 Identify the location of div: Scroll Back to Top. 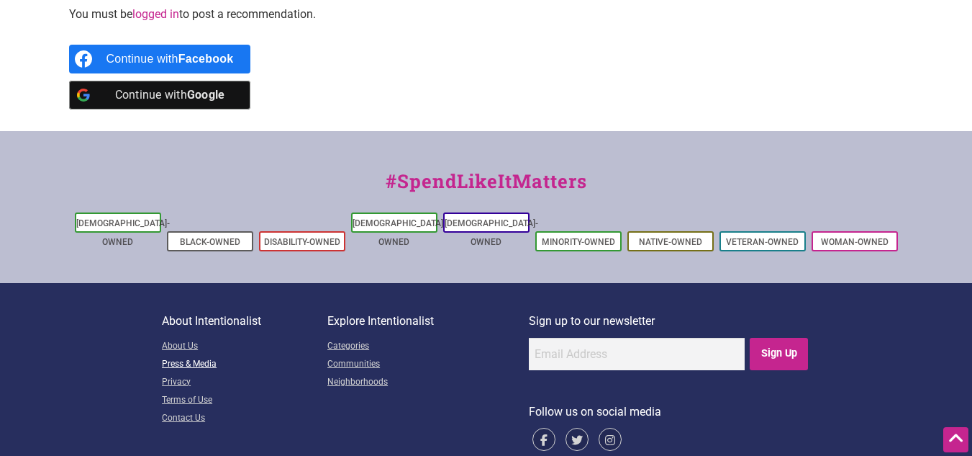
(956, 439).